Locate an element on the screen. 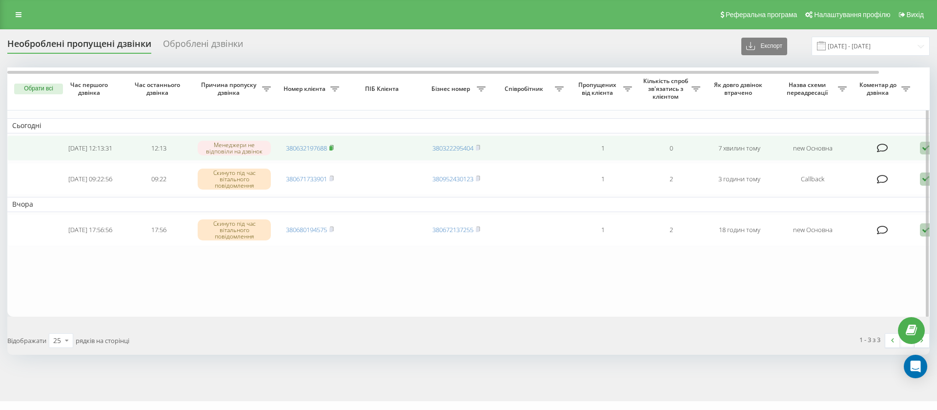 This screenshot has width=937, height=410. button: Експорт is located at coordinates (765, 46).